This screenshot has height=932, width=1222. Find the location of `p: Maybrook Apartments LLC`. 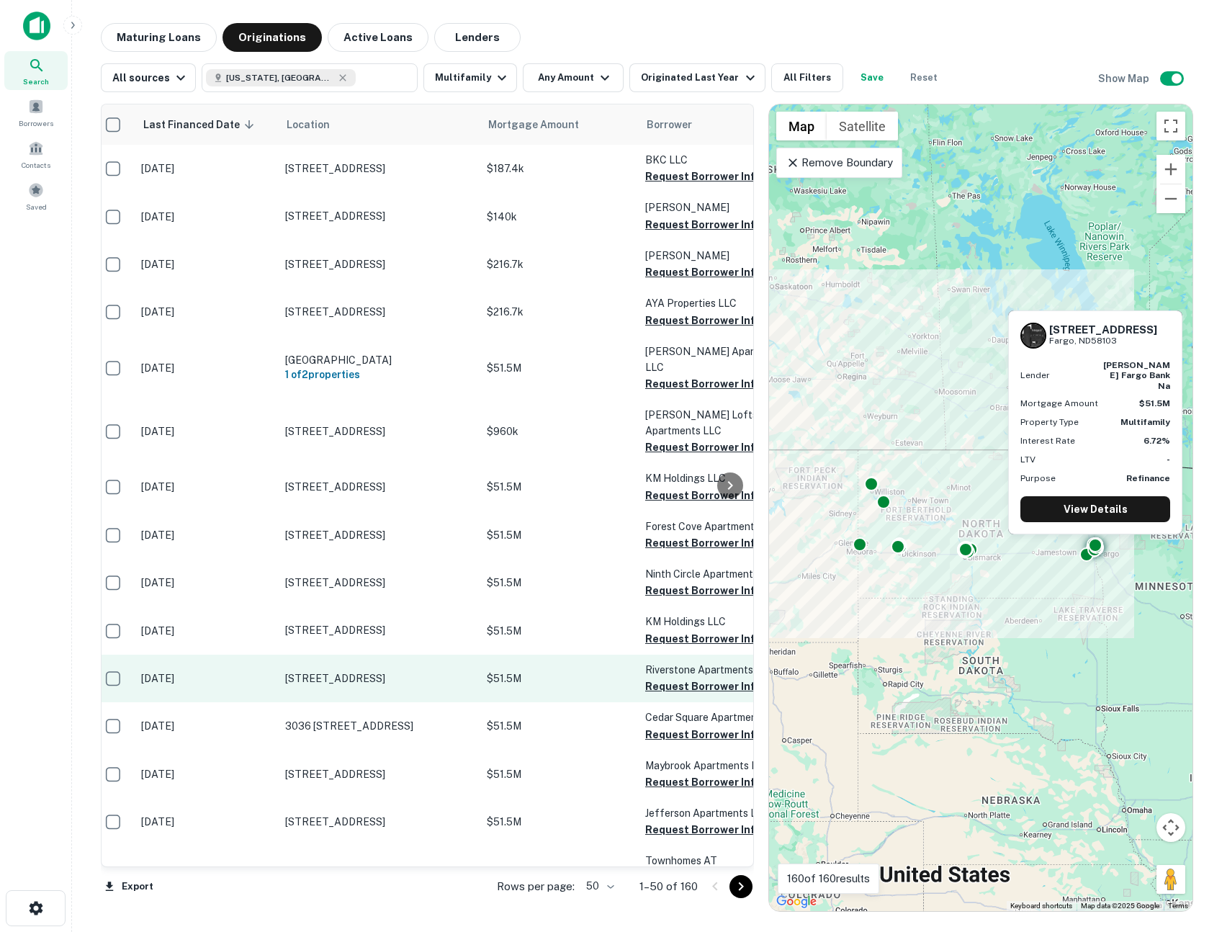

p: Maybrook Apartments LLC is located at coordinates (717, 765).